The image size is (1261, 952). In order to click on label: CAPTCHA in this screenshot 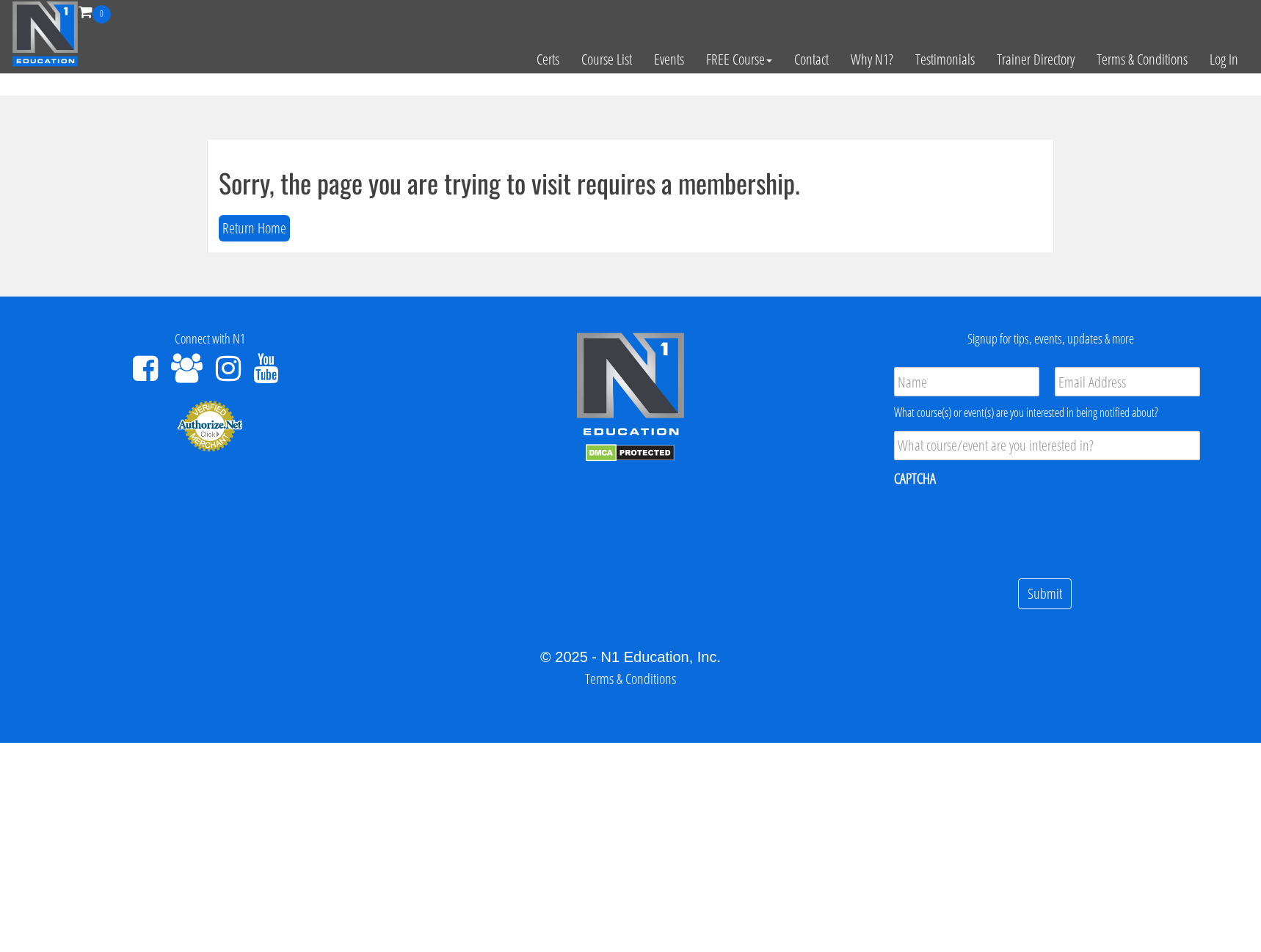, I will do `click(914, 479)`.